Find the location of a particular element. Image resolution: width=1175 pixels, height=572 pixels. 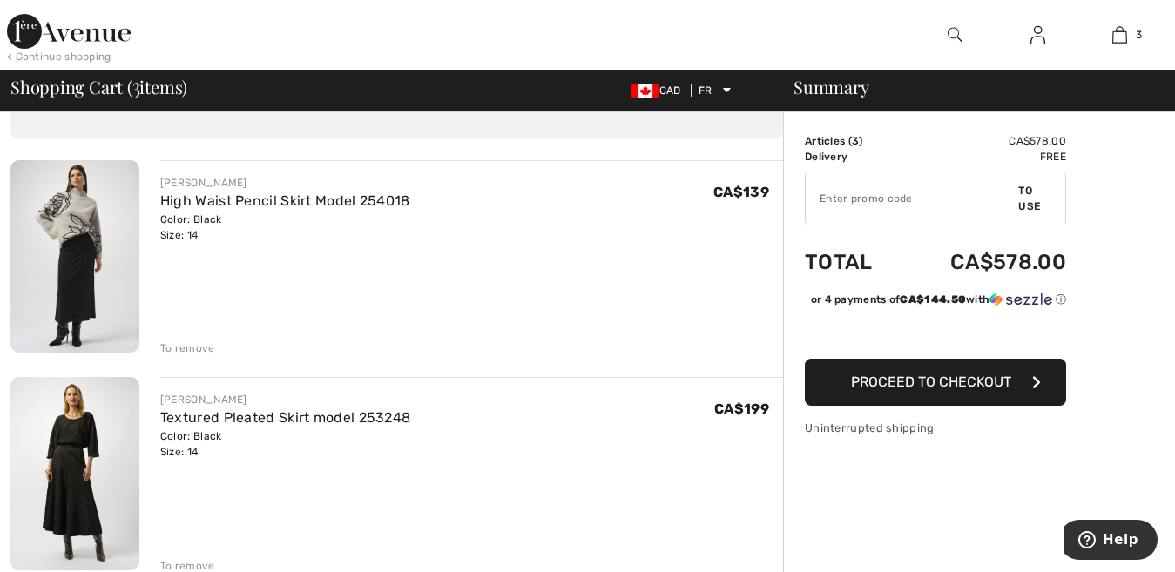

img: Sezzle is located at coordinates (1021, 300).